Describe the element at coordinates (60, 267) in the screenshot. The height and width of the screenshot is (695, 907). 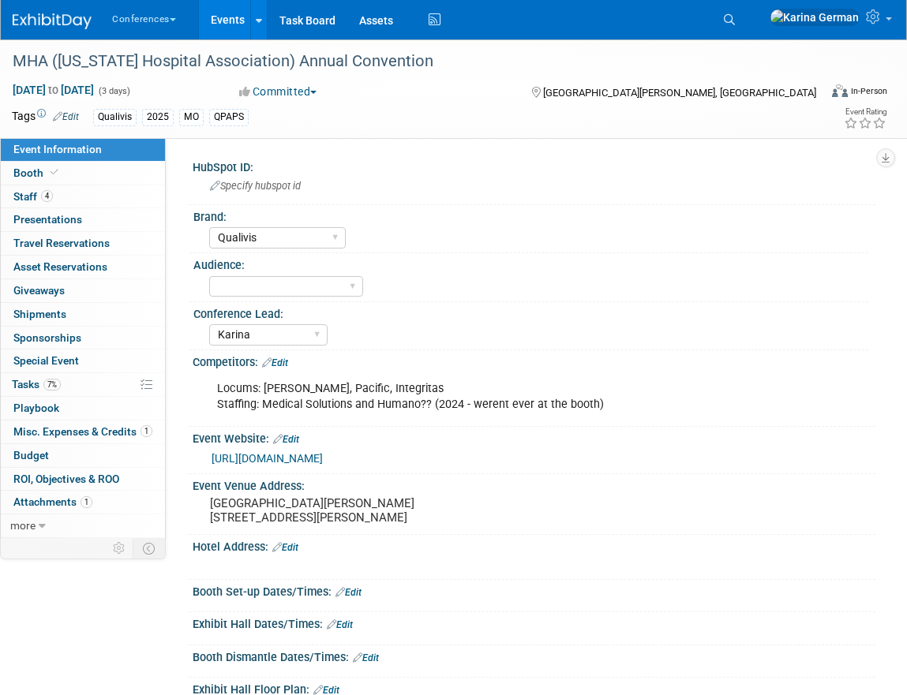
I see `span: Asset Reservations` at that location.